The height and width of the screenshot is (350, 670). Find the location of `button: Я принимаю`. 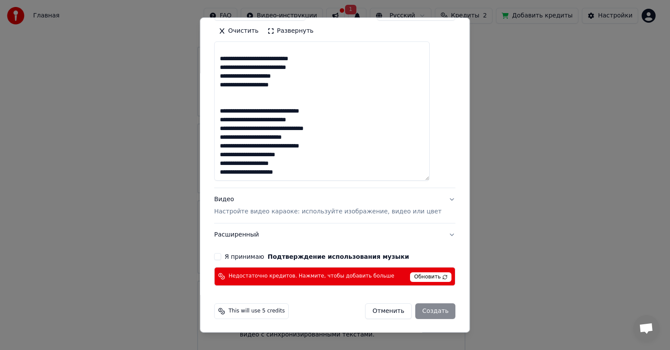

button: Я принимаю is located at coordinates (338, 256).